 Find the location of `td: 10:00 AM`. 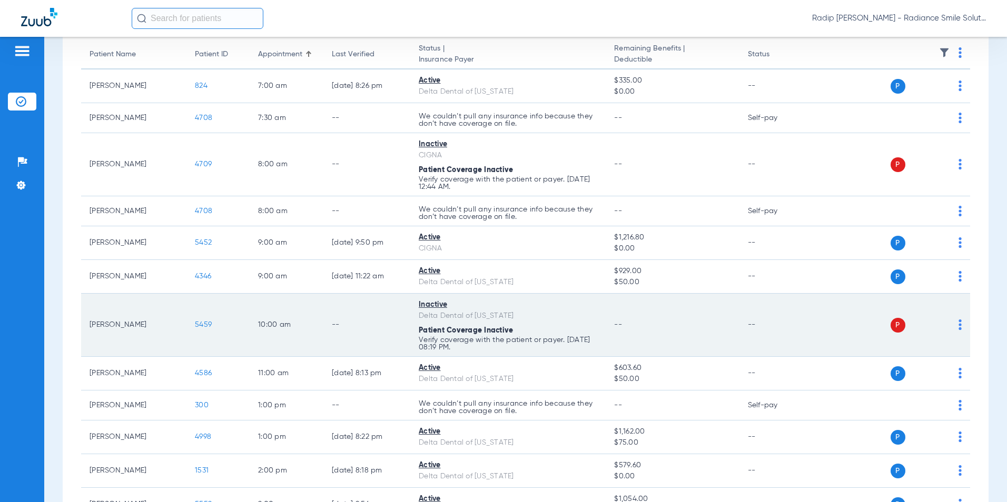

td: 10:00 AM is located at coordinates (286, 325).